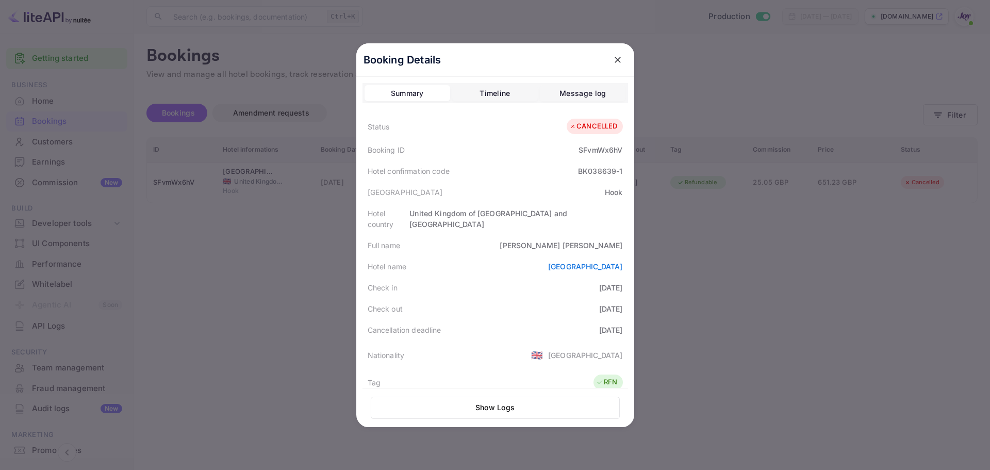 The width and height of the screenshot is (990, 470). I want to click on div: Hotel confirmation code, so click(408, 171).